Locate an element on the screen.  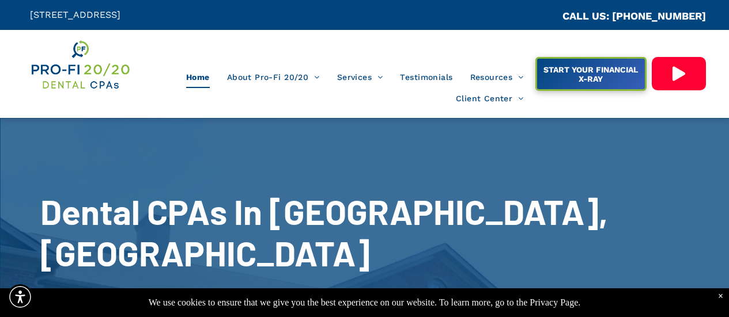
img: Get Dental CPA Consulting, Bookkeeping, & Bank Loans is located at coordinates (80, 65).